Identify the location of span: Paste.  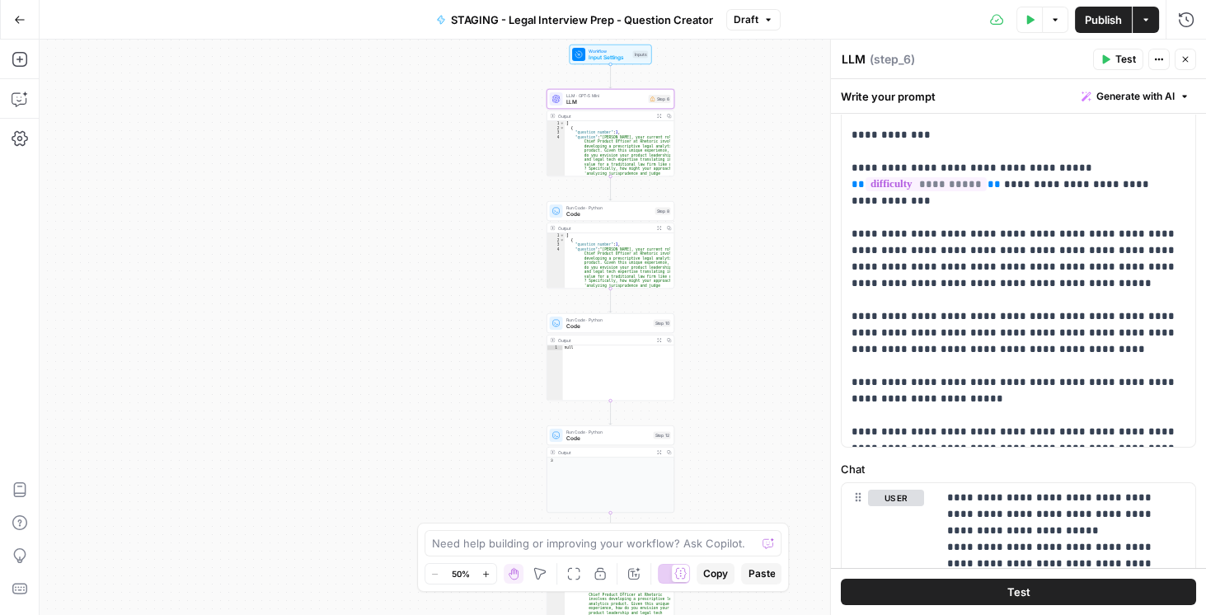
(761, 574).